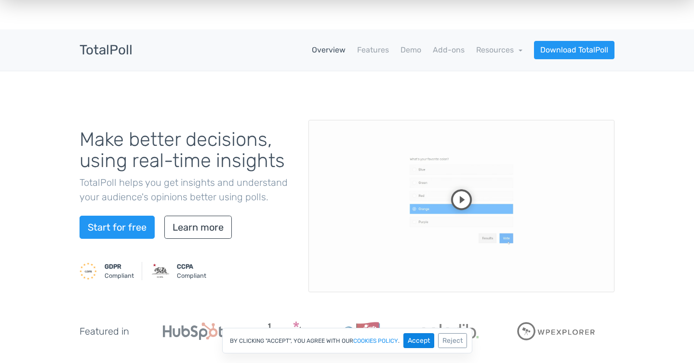 This screenshot has height=363, width=694. Describe the element at coordinates (375, 341) in the screenshot. I see `a: cookies policy` at that location.